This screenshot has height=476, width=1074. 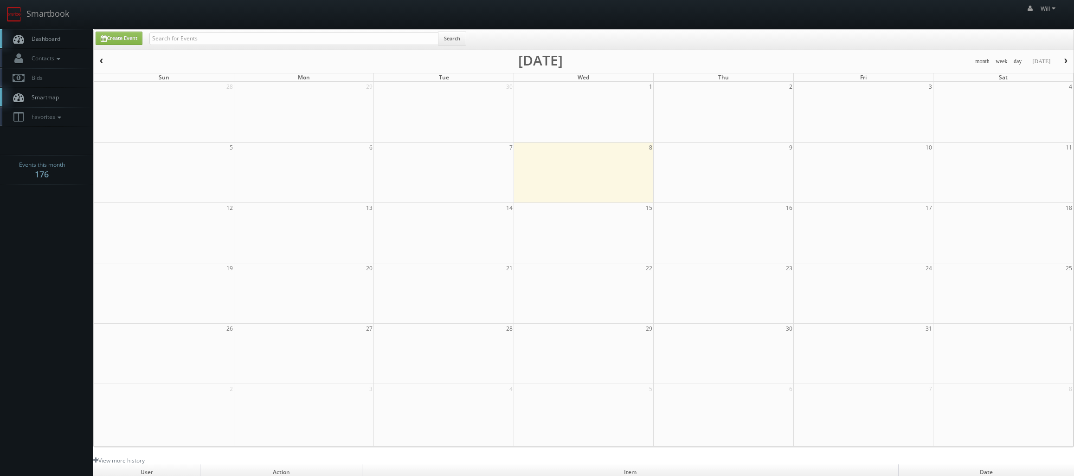 I want to click on span: 20, so click(x=369, y=268).